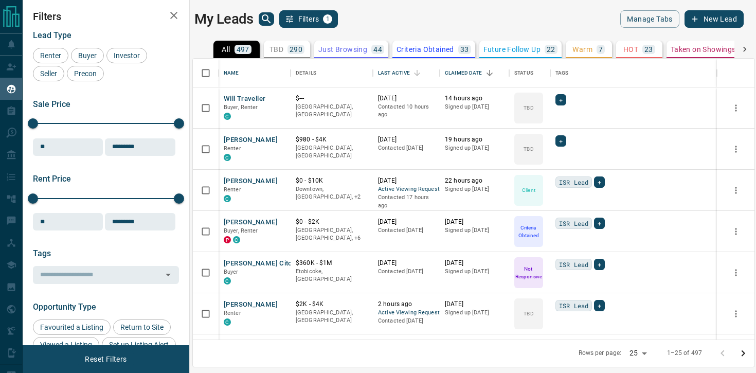  Describe the element at coordinates (630, 49) in the screenshot. I see `p: HOT` at that location.